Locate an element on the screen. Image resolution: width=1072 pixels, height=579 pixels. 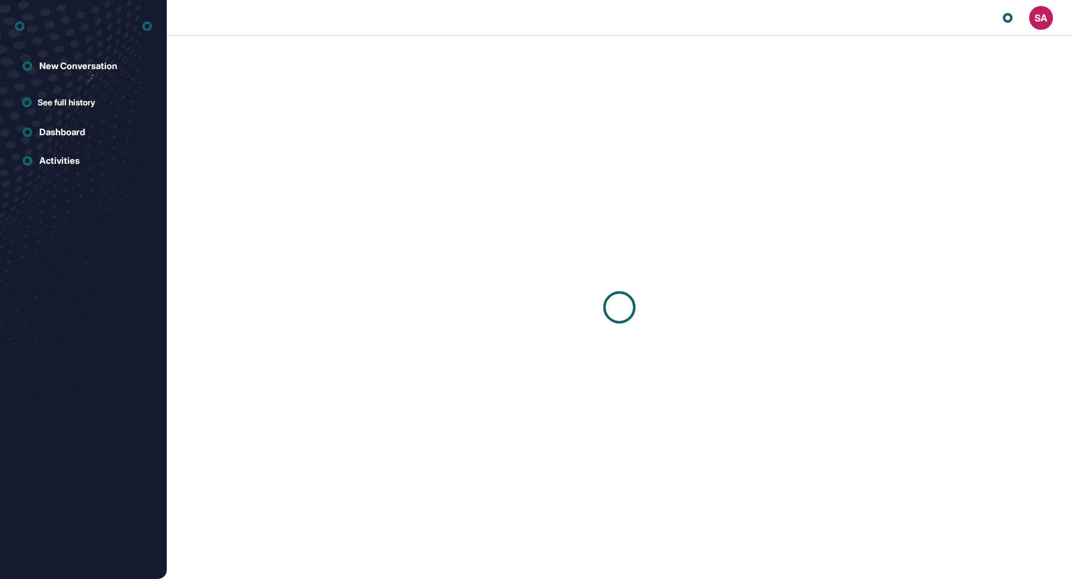
a: Activities is located at coordinates (83, 161).